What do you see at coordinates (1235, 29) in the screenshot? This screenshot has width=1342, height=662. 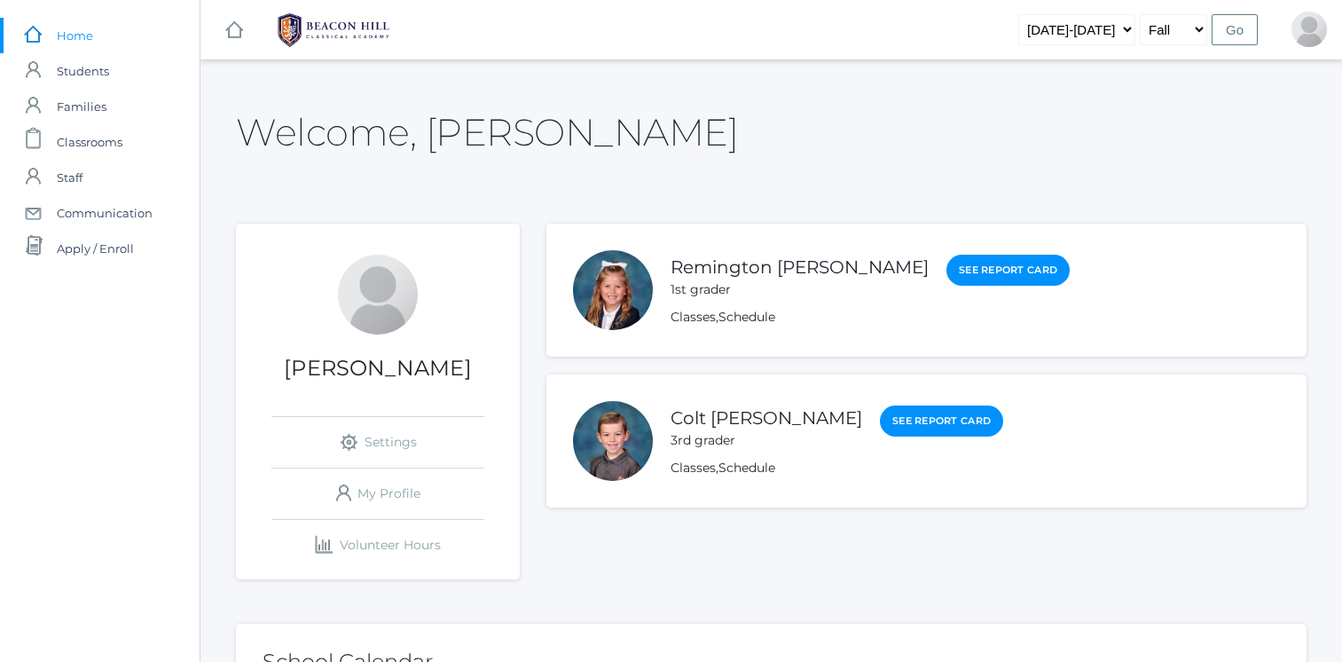 I see `input: Go` at bounding box center [1235, 29].